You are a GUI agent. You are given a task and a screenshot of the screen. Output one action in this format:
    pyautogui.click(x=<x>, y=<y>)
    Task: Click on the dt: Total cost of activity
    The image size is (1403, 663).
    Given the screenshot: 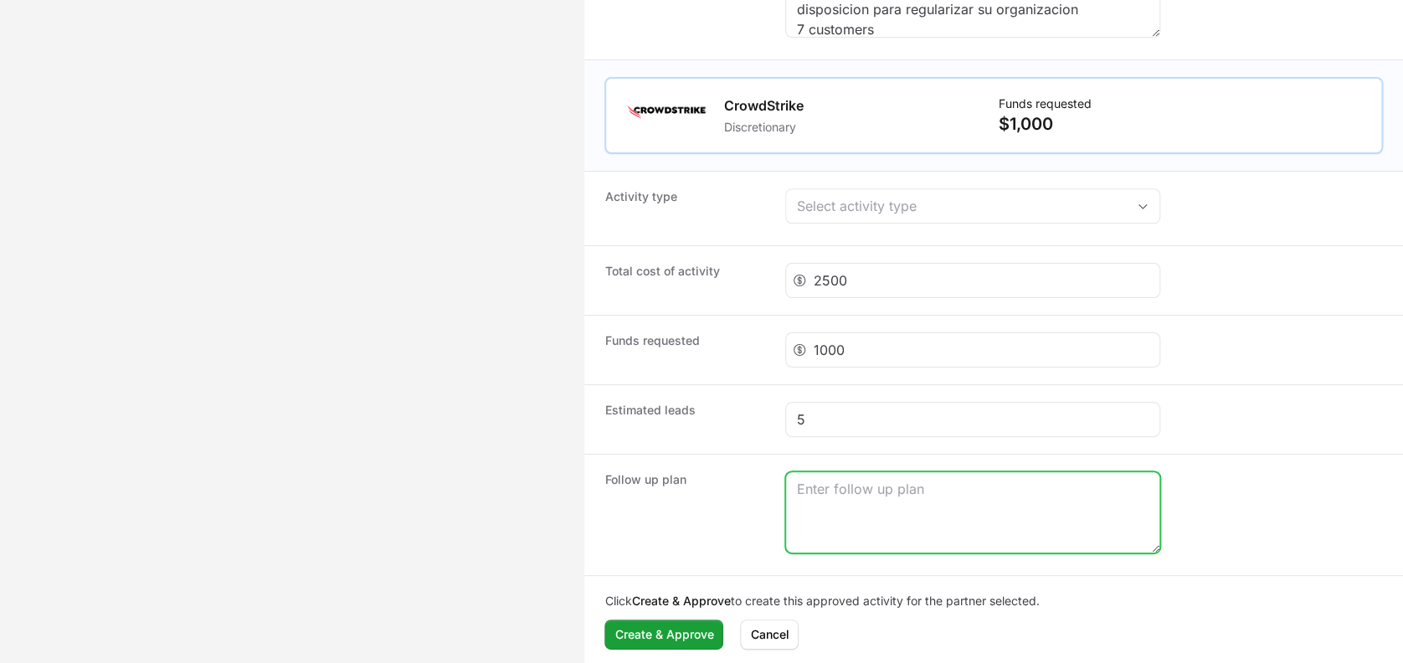 What is the action you would take?
    pyautogui.click(x=685, y=280)
    